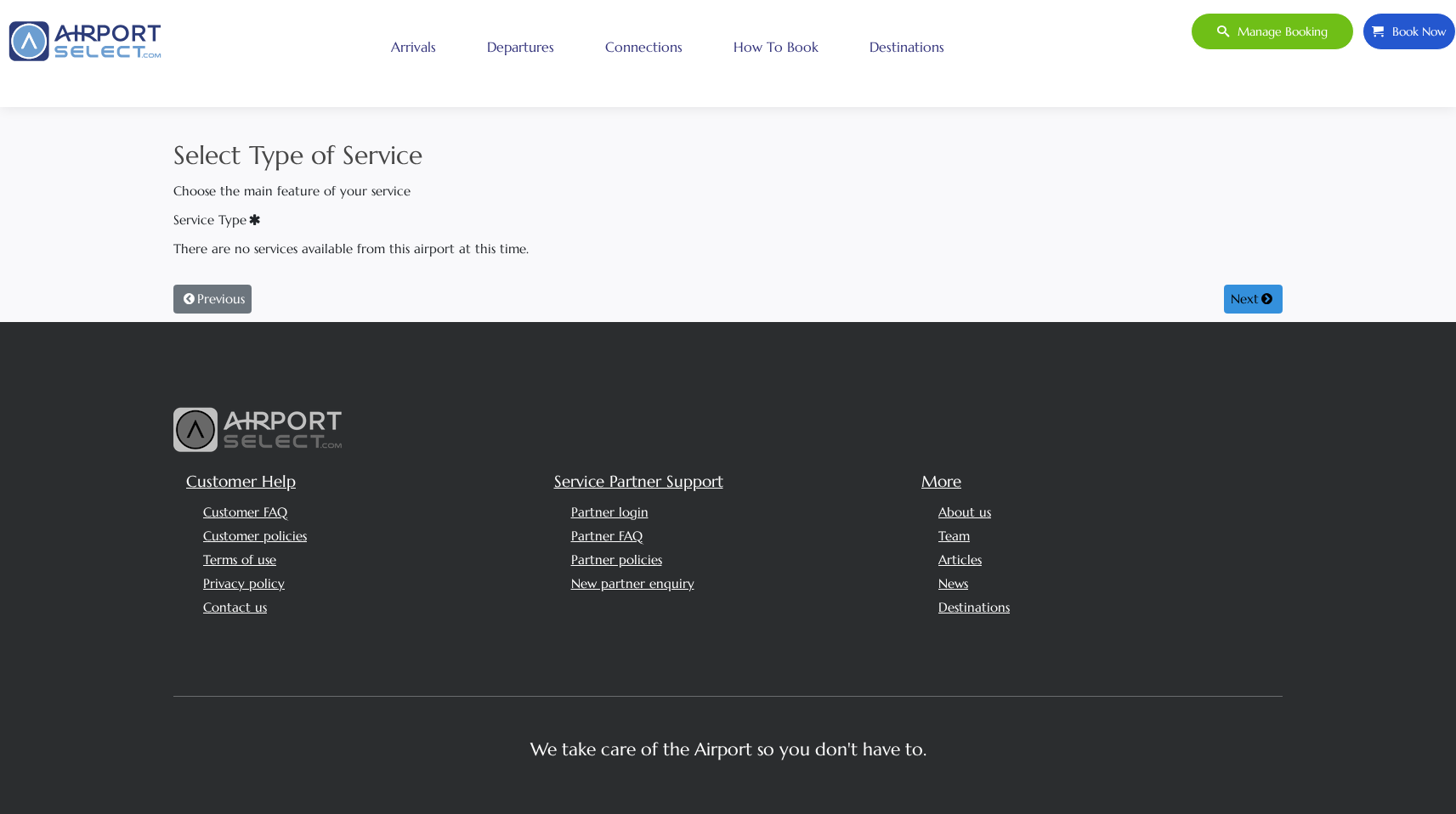 Image resolution: width=1456 pixels, height=814 pixels. Describe the element at coordinates (240, 560) in the screenshot. I see `a: Terms of use` at that location.